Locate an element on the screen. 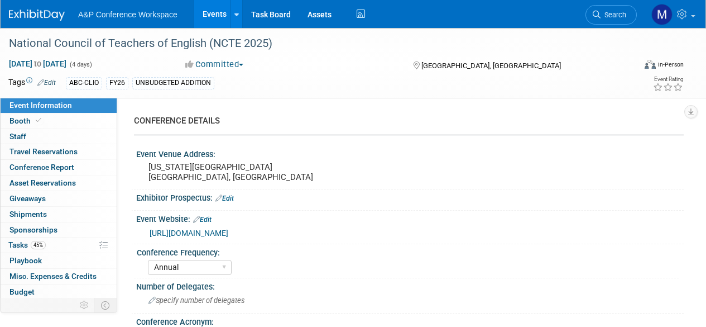 The height and width of the screenshot is (327, 706). i: Booth reservation complete is located at coordinates (39, 120).